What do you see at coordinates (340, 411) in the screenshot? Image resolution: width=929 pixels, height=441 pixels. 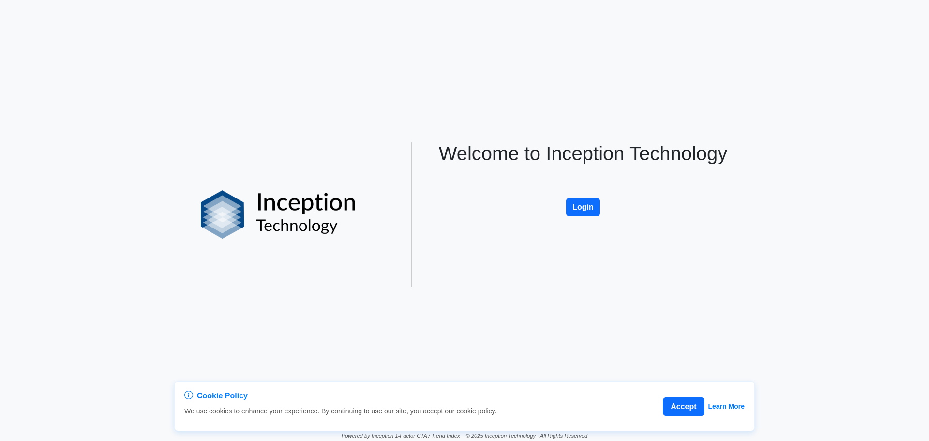 I see `p: We use cookies to enhance your experience. By continuing to use our site, you accept our cookie p...` at bounding box center [340, 411].